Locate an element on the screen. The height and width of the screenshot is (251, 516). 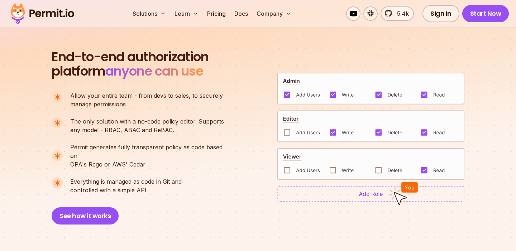
a: Sign In is located at coordinates (441, 14).